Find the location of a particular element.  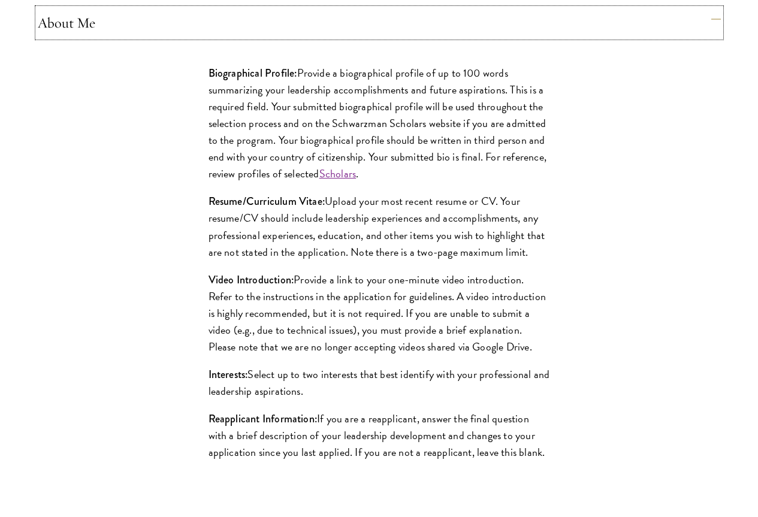

p: Select up to two interests that best identify with your professional and leadership aspirations. is located at coordinates (380, 383).